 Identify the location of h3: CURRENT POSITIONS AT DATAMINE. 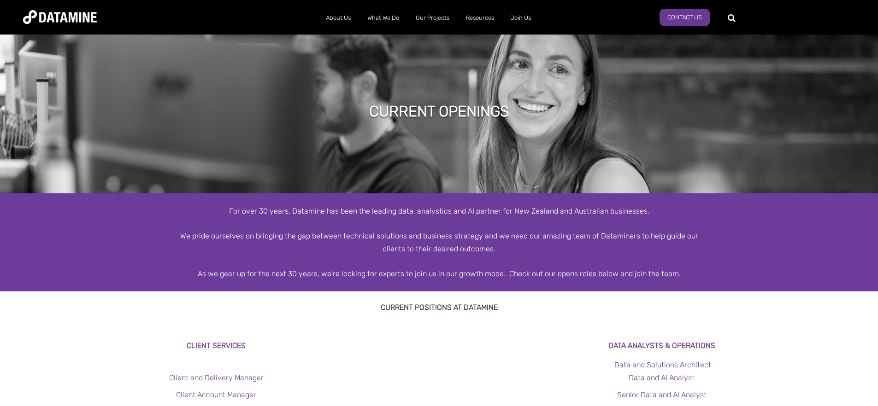
(439, 304).